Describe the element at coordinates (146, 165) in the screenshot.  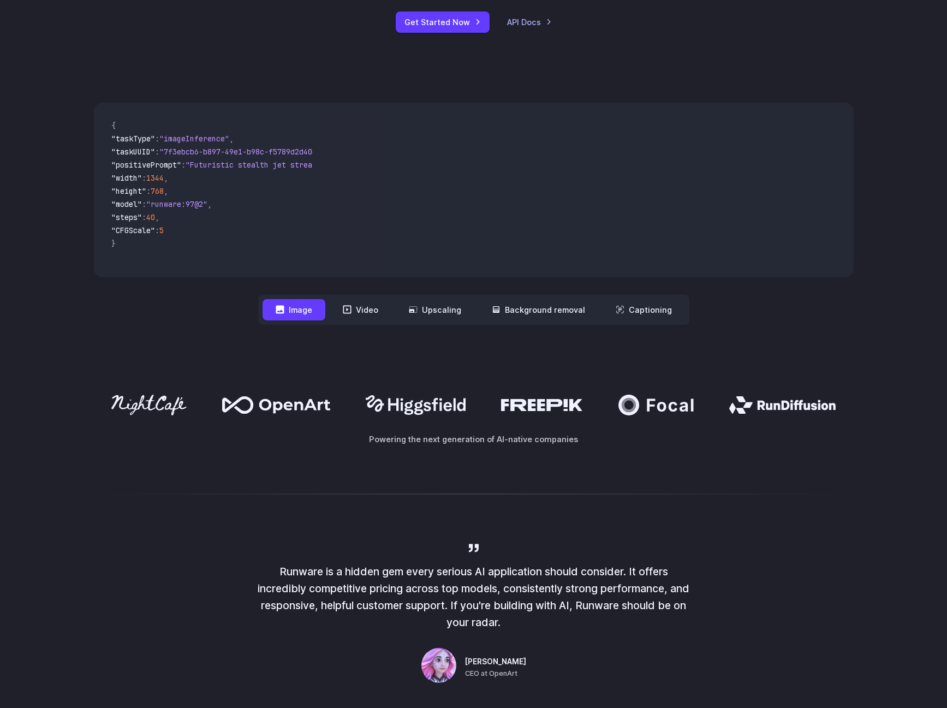
I see `span: "positivePrompt"` at that location.